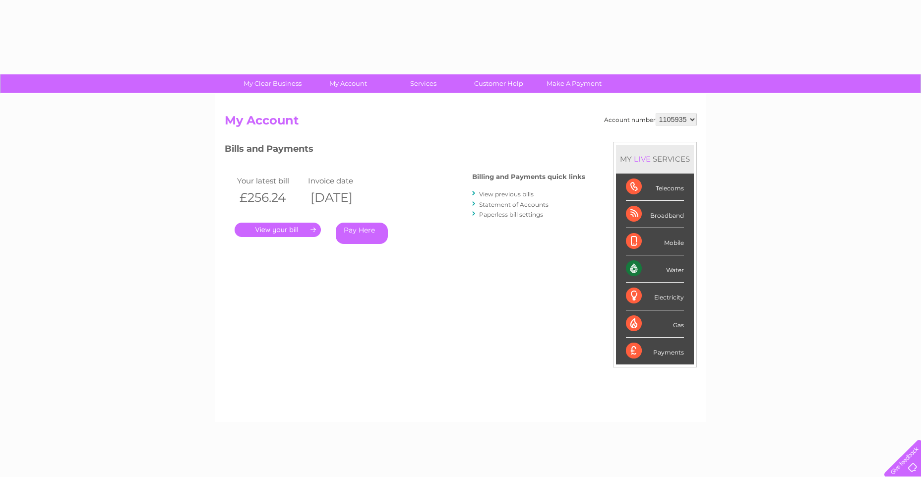 The width and height of the screenshot is (921, 477). I want to click on a: Customer Help, so click(499, 83).